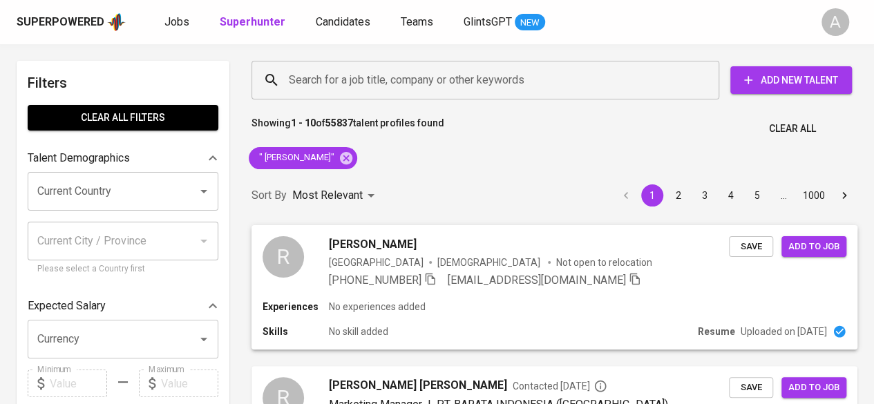 Image resolution: width=874 pixels, height=404 pixels. I want to click on p: No experiences added, so click(377, 307).